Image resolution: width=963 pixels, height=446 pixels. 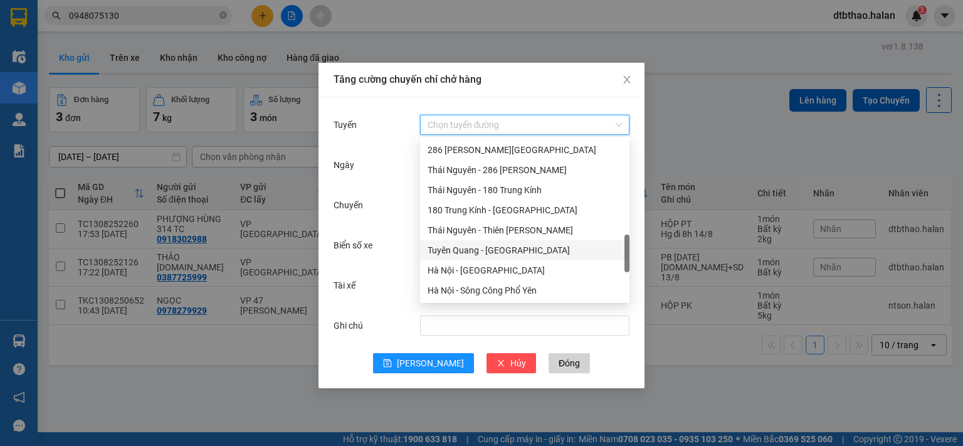 I want to click on span: Đóng, so click(x=569, y=363).